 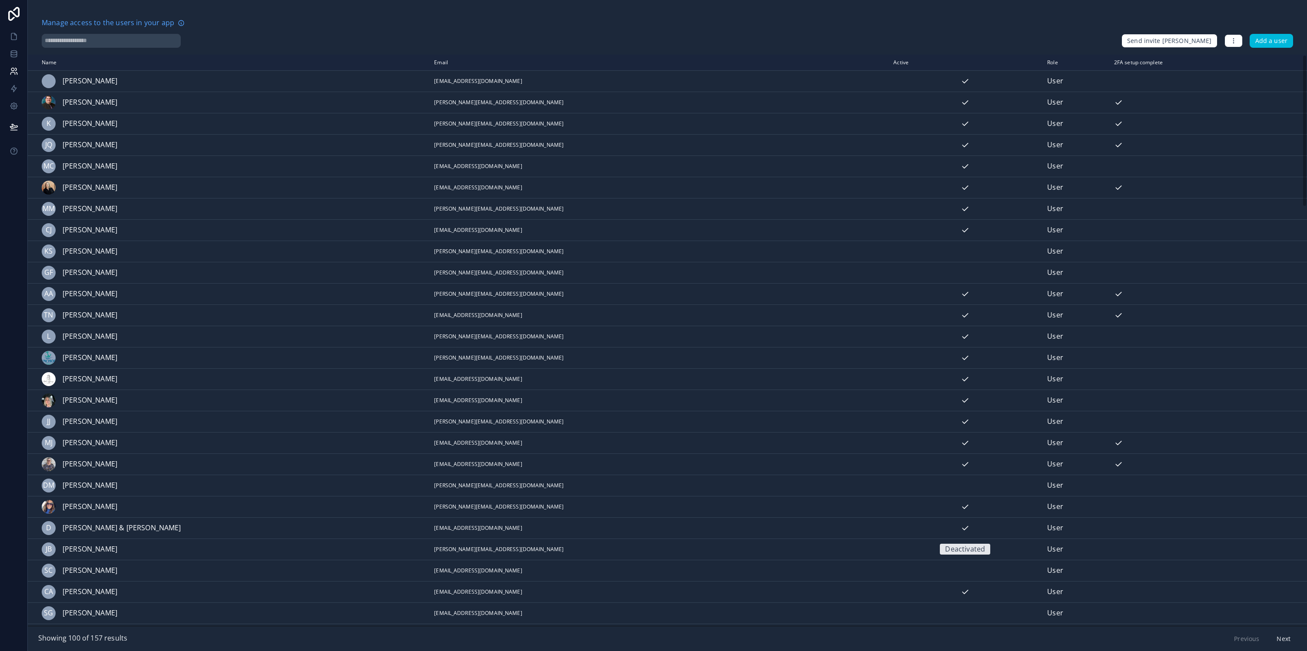 I want to click on span: D, so click(x=49, y=528).